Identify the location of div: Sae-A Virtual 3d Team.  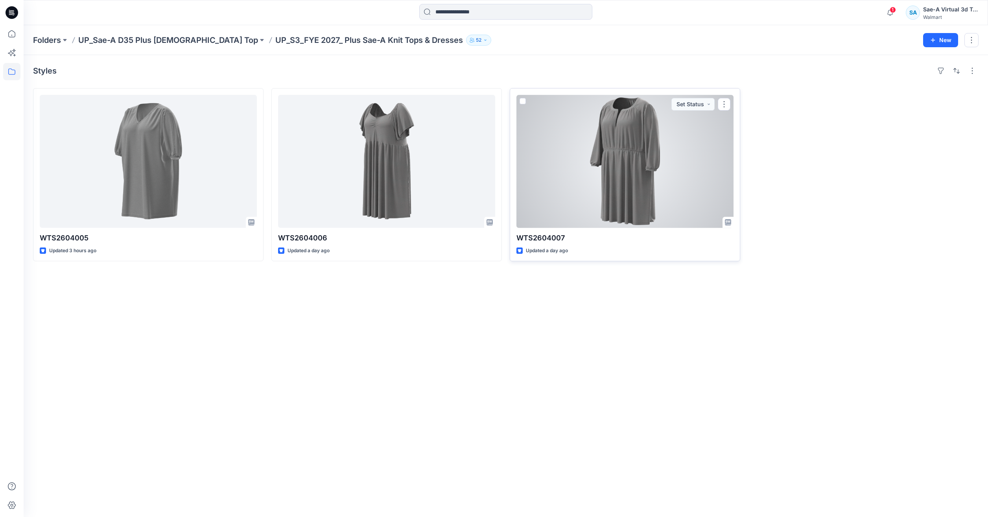
(951, 9).